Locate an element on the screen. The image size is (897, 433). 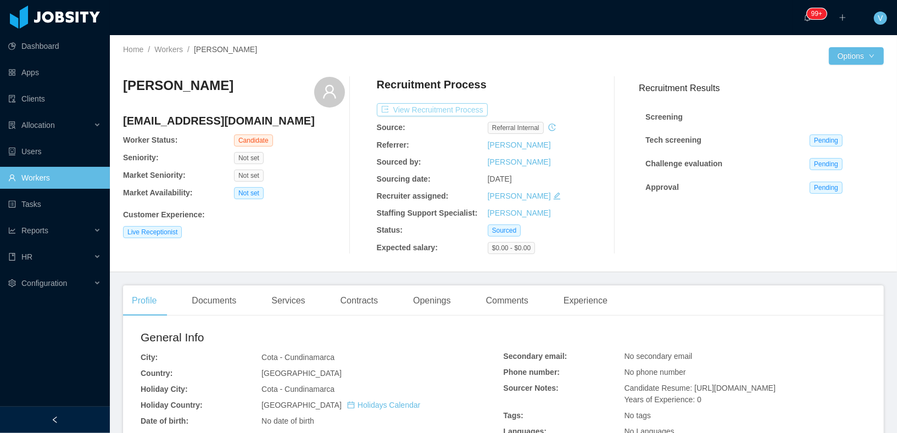
a: Workers is located at coordinates (169, 49).